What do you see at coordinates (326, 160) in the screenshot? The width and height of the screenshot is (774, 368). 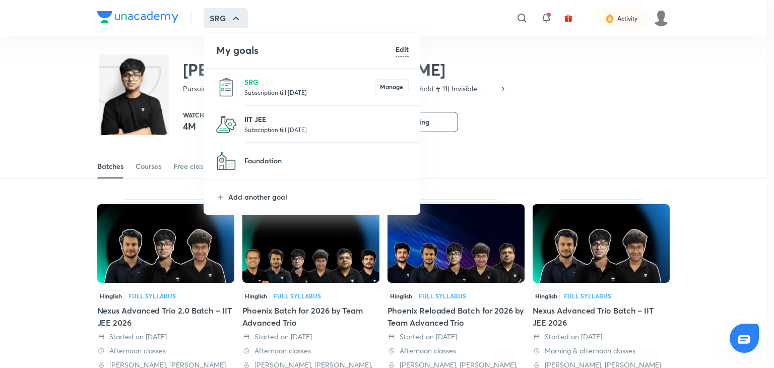 I see `p: Foundation` at bounding box center [326, 160].